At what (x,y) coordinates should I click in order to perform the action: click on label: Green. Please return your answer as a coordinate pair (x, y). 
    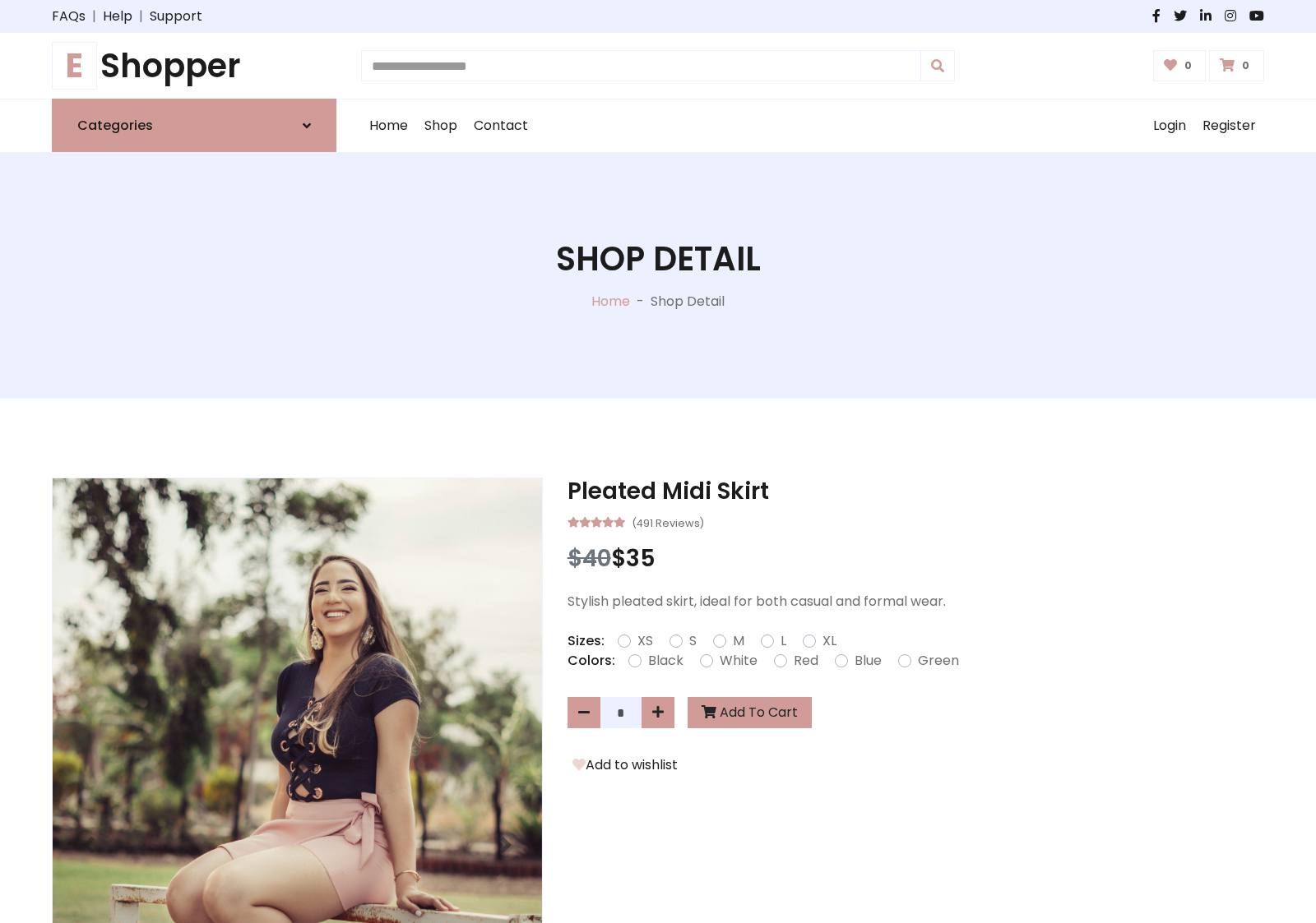
    Looking at the image, I should click on (938, 661).